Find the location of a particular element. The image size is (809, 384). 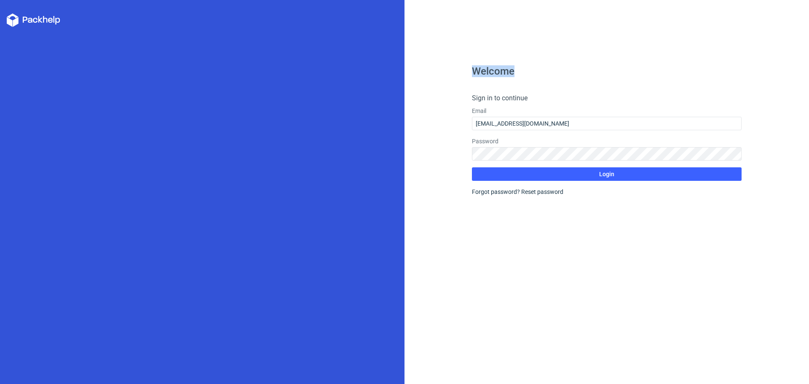

a: Reset password is located at coordinates (542, 192).